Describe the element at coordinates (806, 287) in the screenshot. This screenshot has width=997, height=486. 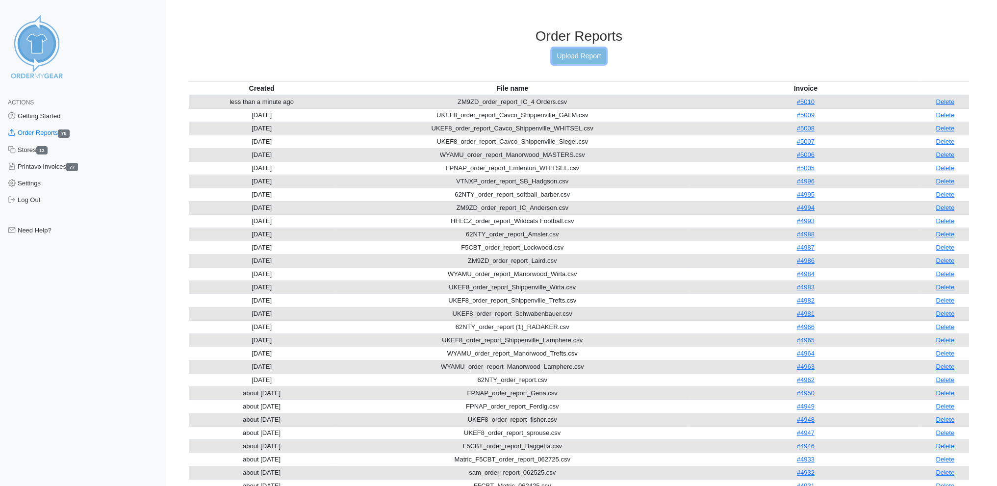
I see `a: #4983` at that location.